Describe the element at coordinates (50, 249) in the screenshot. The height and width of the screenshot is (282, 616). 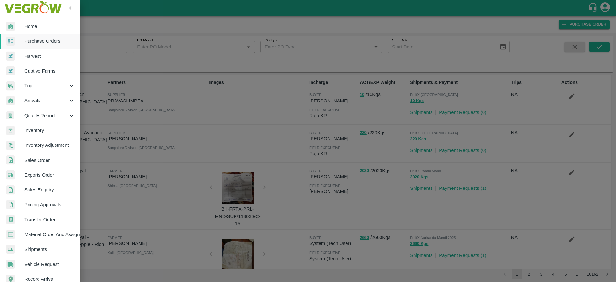
I see `span: Shipments` at that location.